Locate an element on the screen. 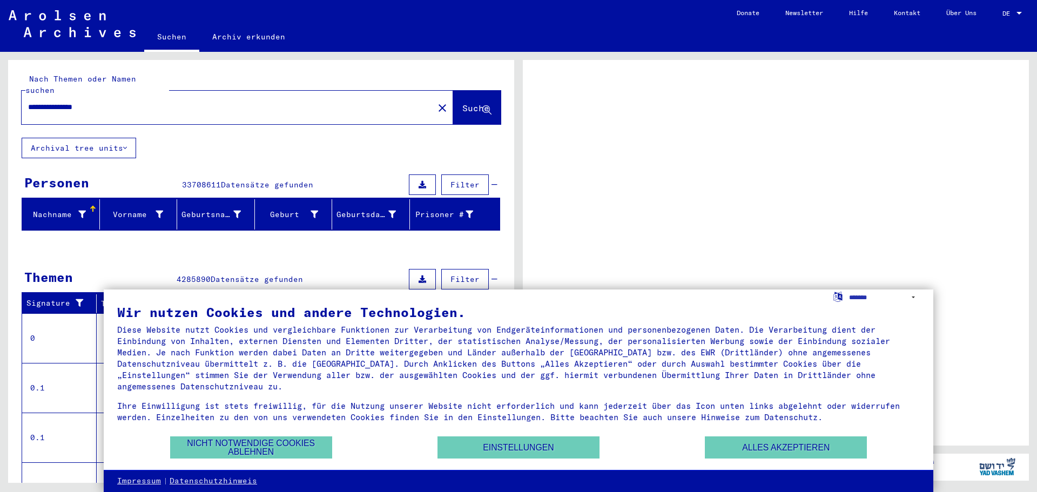 This screenshot has width=1037, height=492. button: Archival tree units is located at coordinates (79, 148).